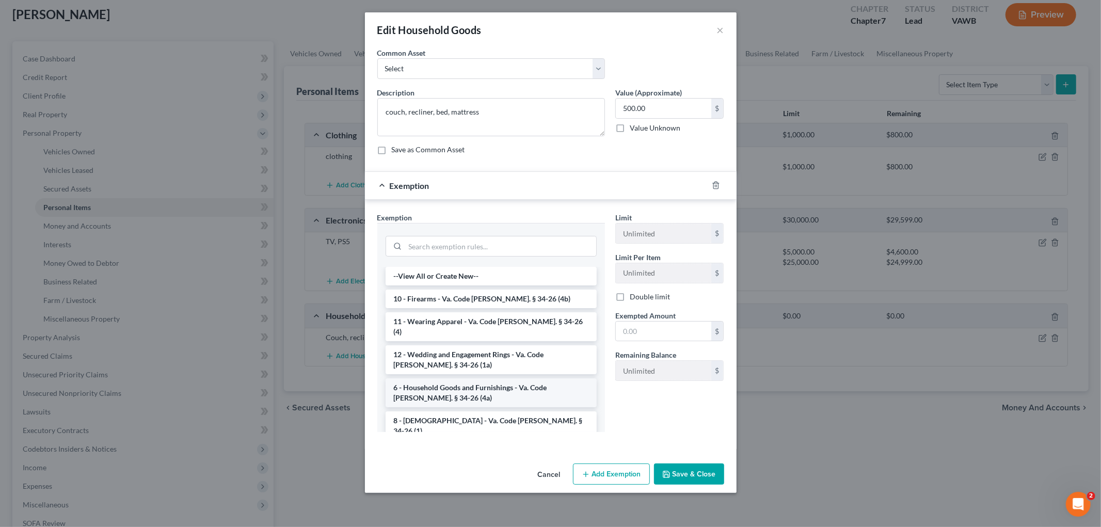 Image resolution: width=1101 pixels, height=527 pixels. Describe the element at coordinates (689, 475) in the screenshot. I see `button: Save & Close` at that location.